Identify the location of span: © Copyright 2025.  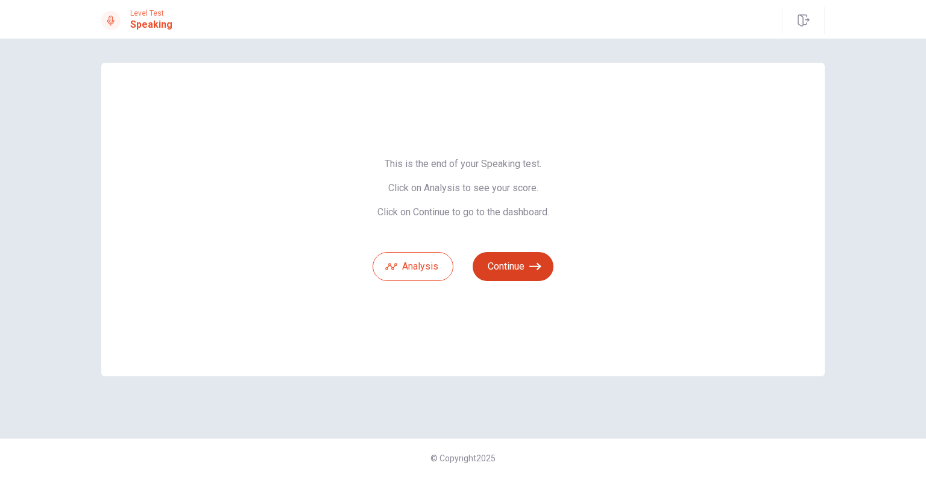
(463, 458).